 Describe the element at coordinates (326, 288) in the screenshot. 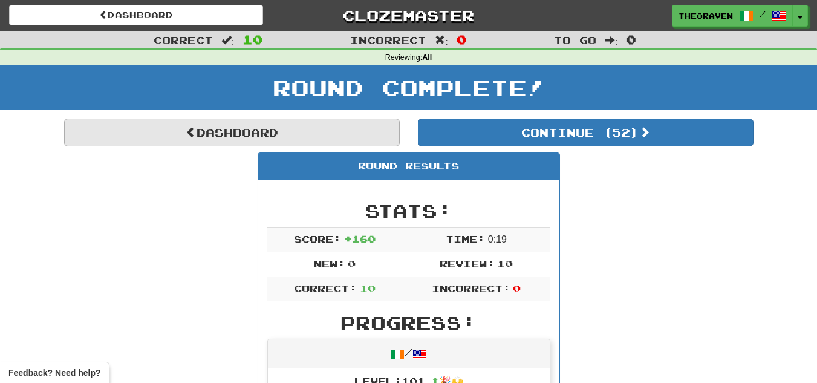

I see `span: Correct:` at that location.